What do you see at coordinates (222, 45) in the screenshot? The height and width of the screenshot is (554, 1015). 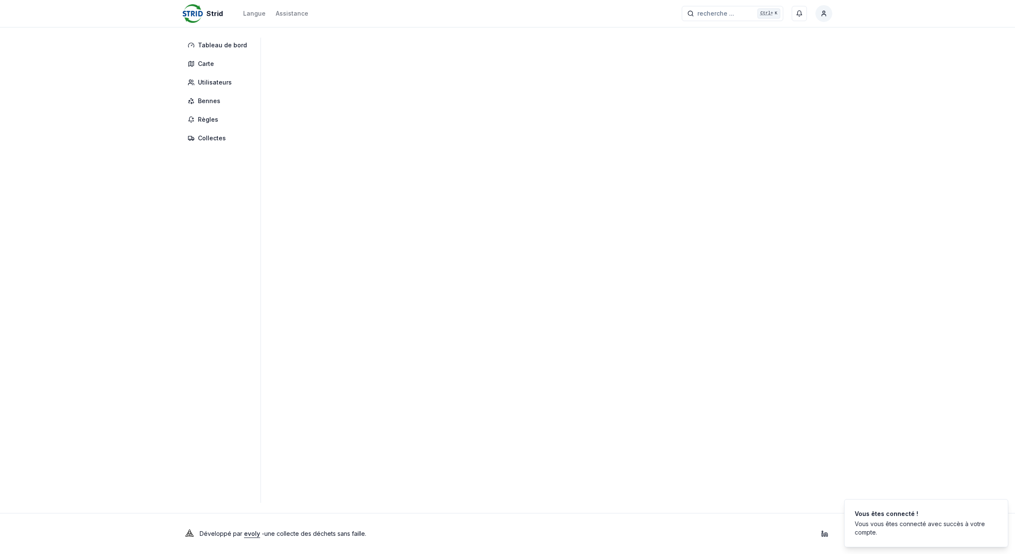 I see `span: Tableau de bord` at bounding box center [222, 45].